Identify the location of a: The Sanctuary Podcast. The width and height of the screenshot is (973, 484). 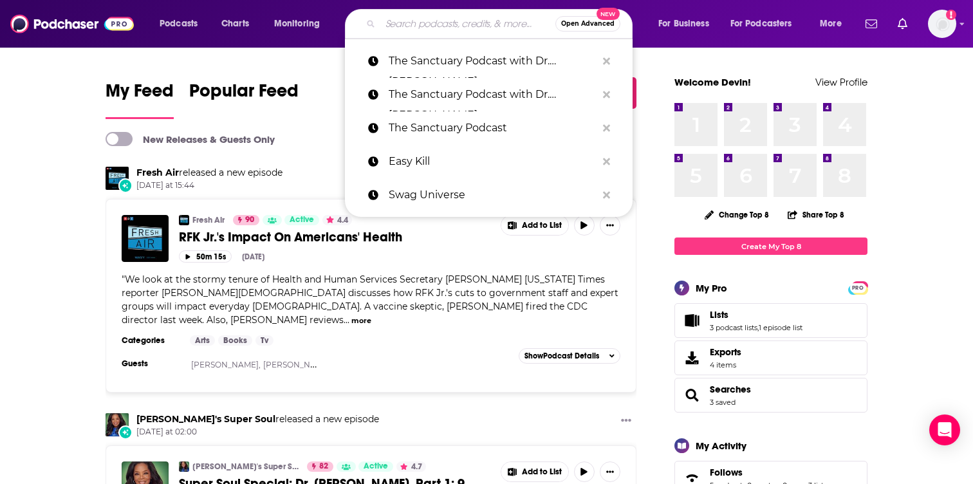
(488, 128).